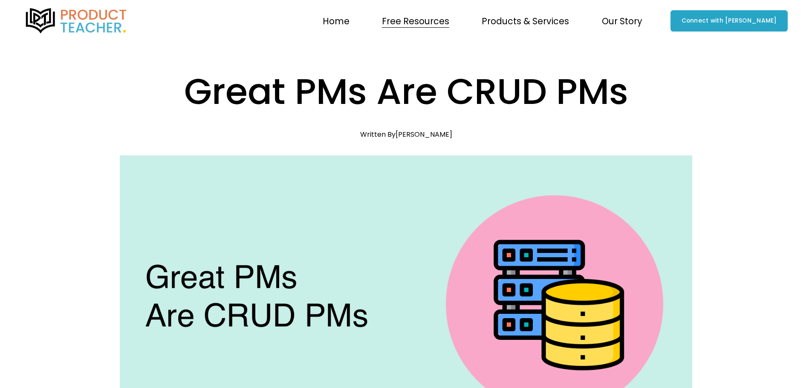 The height and width of the screenshot is (388, 812). What do you see at coordinates (336, 20) in the screenshot?
I see `a: Home` at bounding box center [336, 20].